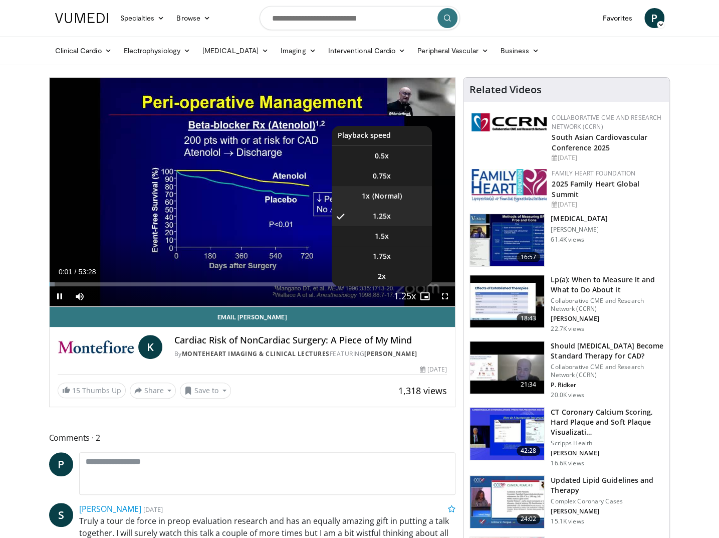 Image resolution: width=719 pixels, height=538 pixels. What do you see at coordinates (529, 384) in the screenshot?
I see `span: 21:34` at bounding box center [529, 384].